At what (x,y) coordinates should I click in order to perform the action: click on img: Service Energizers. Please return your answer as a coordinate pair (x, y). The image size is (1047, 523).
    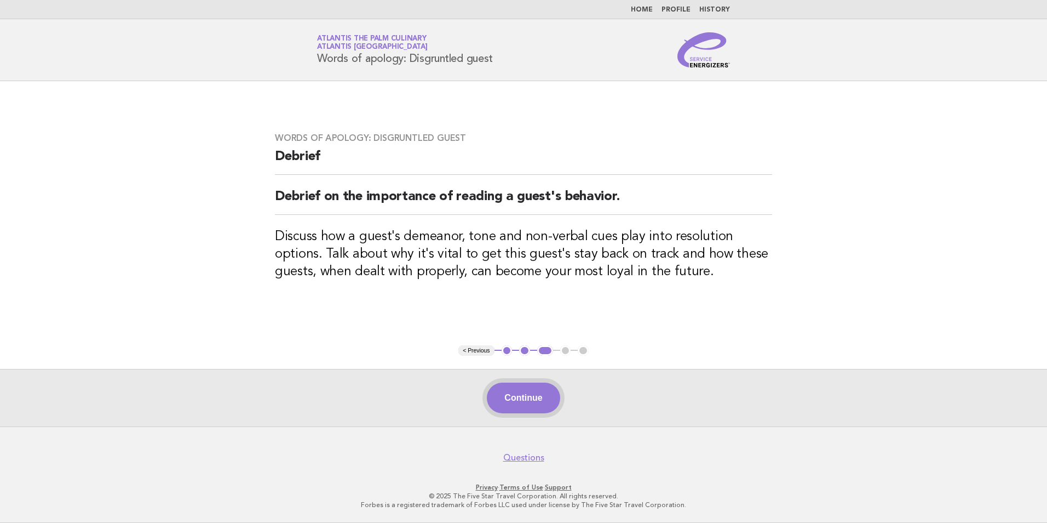
    Looking at the image, I should click on (704, 50).